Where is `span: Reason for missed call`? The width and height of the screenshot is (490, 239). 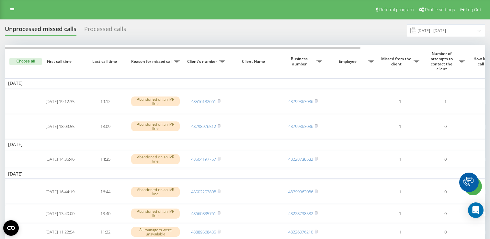
span: Reason for missed call is located at coordinates (153, 62).